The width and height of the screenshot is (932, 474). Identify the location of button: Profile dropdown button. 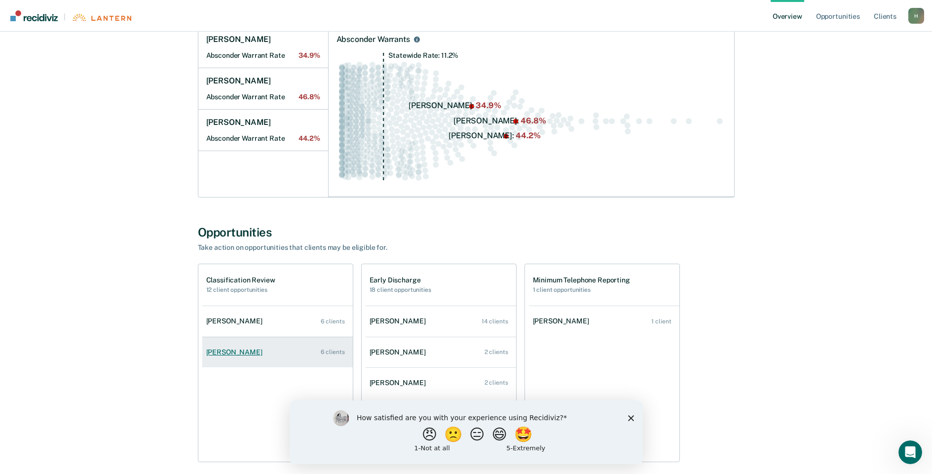
(916, 16).